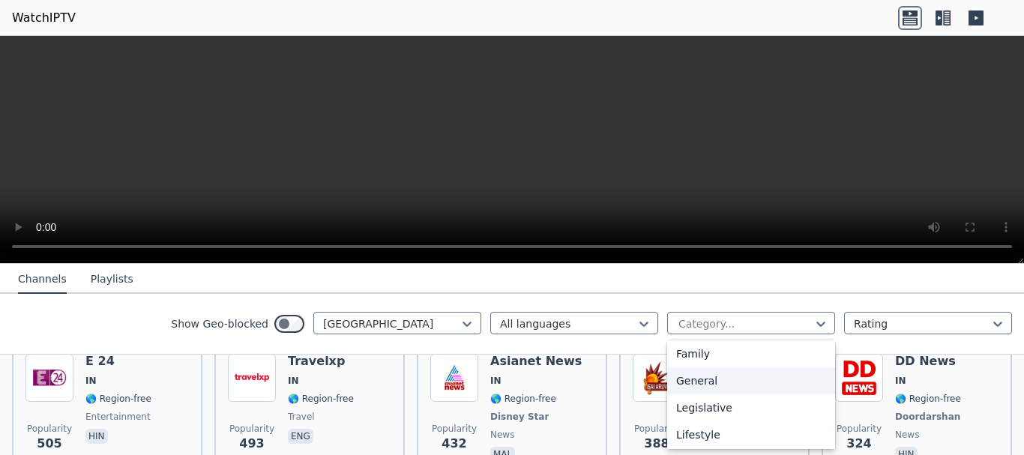  What do you see at coordinates (118, 361) in the screenshot?
I see `h6: E 24` at bounding box center [118, 361].